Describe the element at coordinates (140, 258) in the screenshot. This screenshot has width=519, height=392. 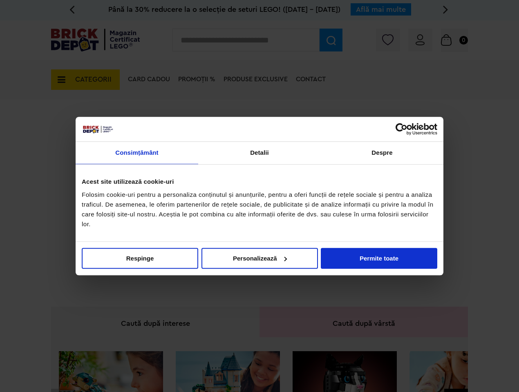
I see `button: Respinge` at that location.